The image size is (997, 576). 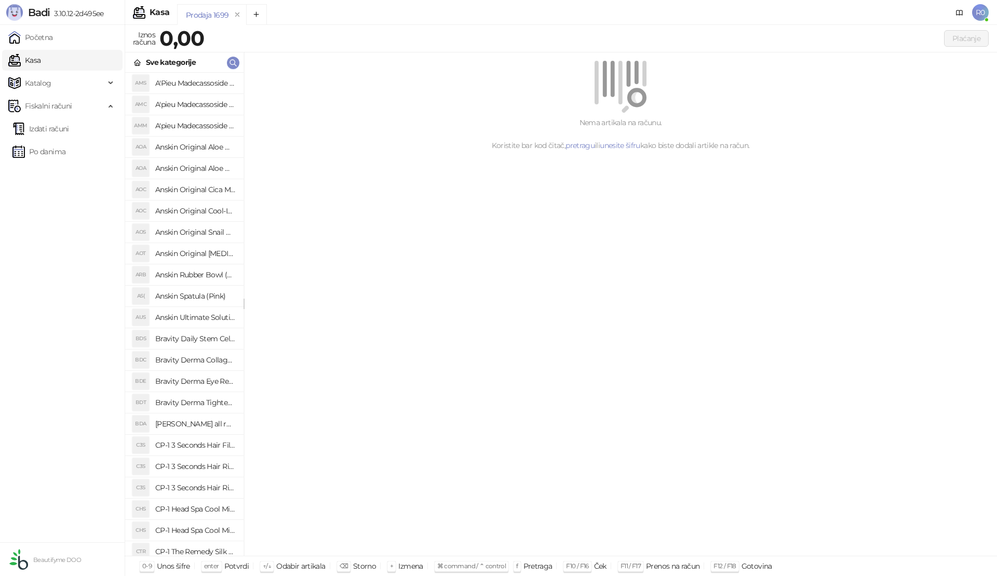 I want to click on span: f, so click(x=517, y=566).